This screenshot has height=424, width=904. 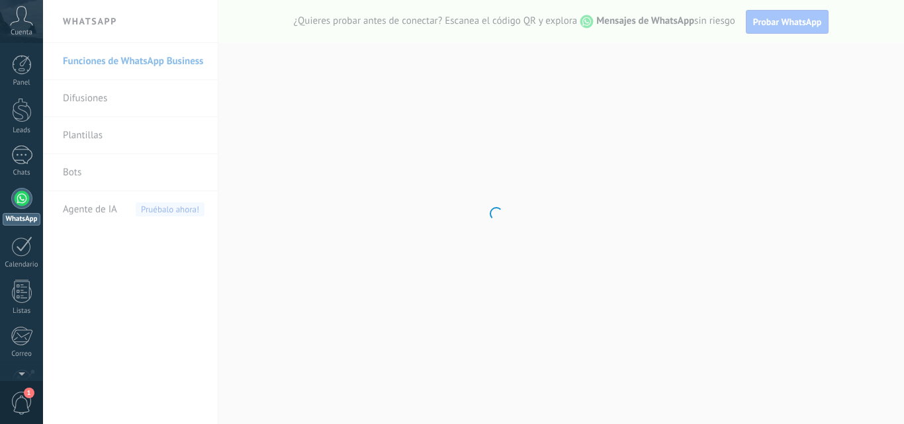 What do you see at coordinates (22, 354) in the screenshot?
I see `div: Correo` at bounding box center [22, 354].